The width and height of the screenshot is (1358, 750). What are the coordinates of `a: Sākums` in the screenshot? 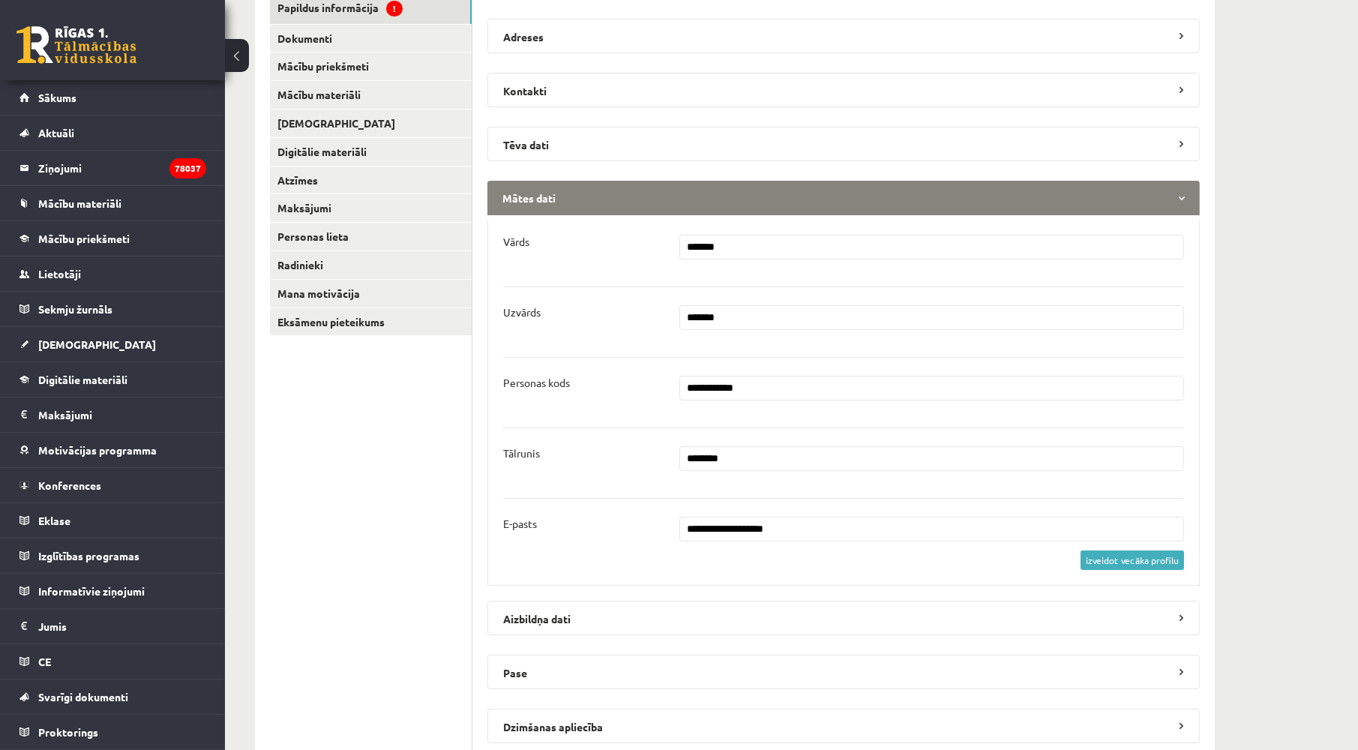 It's located at (113, 98).